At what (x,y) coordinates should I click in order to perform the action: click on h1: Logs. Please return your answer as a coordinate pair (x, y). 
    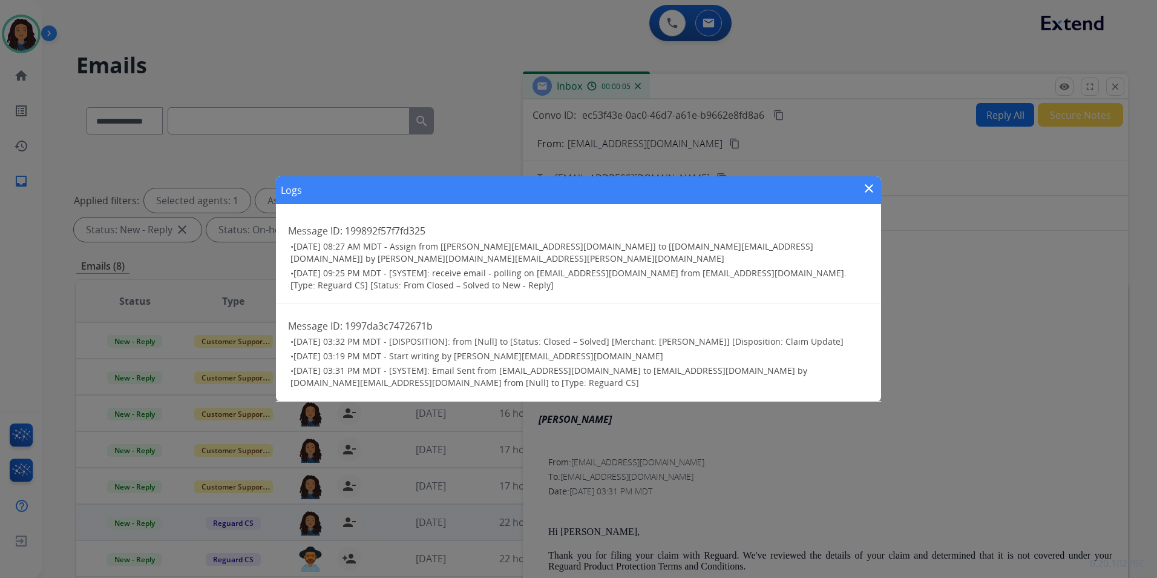
    Looking at the image, I should click on (291, 190).